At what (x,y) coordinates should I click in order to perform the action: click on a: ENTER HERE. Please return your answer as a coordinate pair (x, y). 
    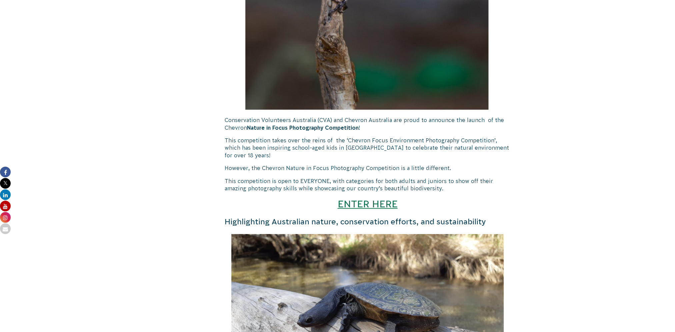
    Looking at the image, I should click on (368, 204).